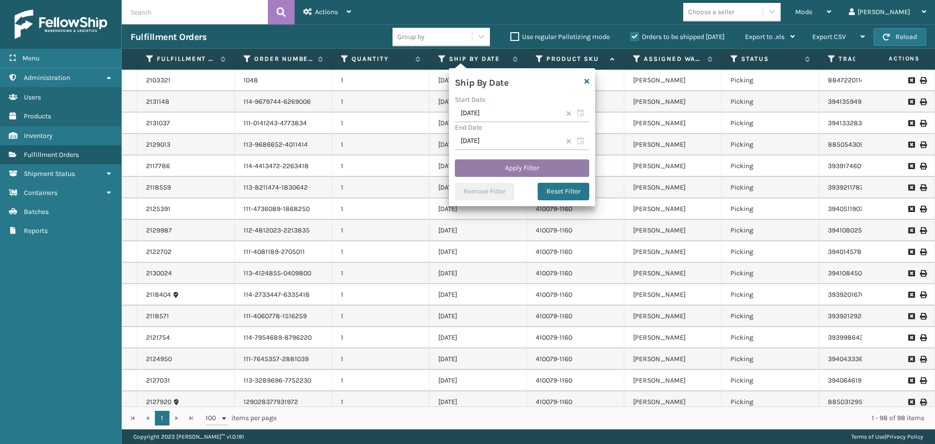  I want to click on td: 111-0141243-4773834, so click(284, 123).